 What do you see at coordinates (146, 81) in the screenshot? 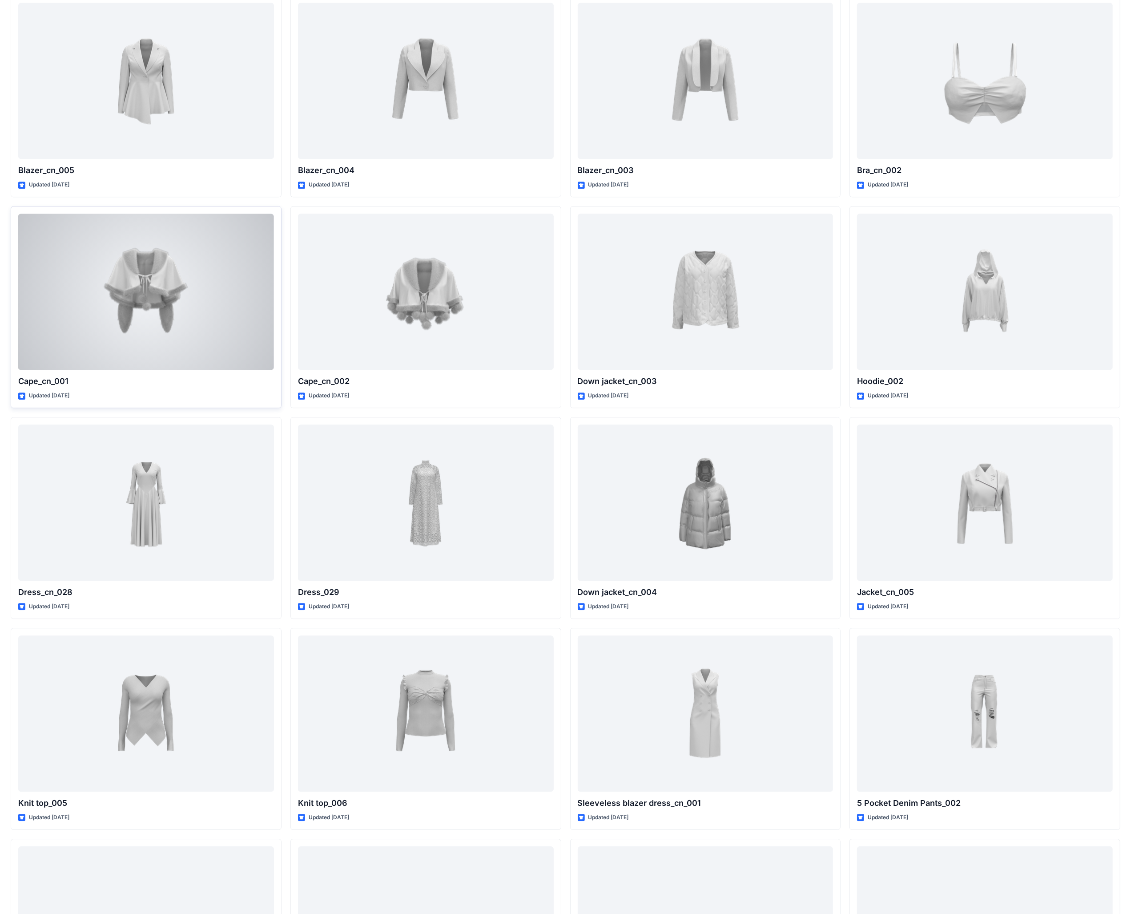
I see `a: Blazer_cn_005` at bounding box center [146, 81].